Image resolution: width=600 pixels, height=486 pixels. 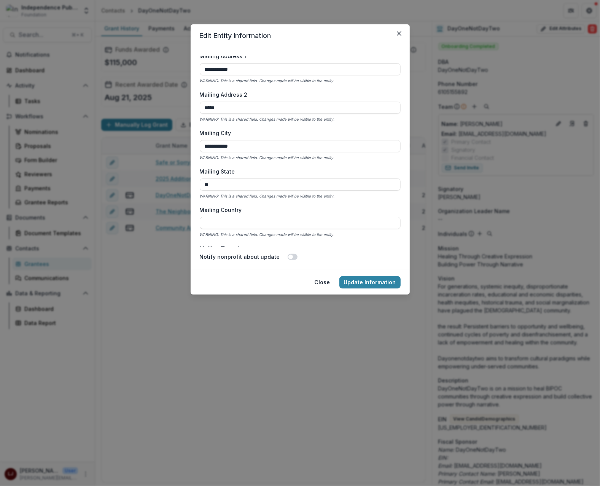 What do you see at coordinates (298, 248) in the screenshot?
I see `label: Mailing Zipcode` at bounding box center [298, 248].